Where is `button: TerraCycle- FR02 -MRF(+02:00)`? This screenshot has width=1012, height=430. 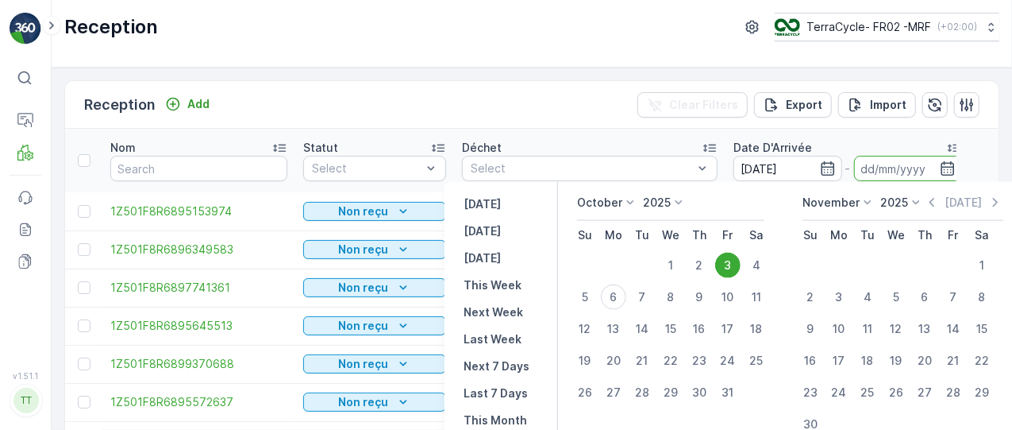
button: TerraCycle- FR02 -MRF(+02:00) is located at coordinates (887, 27).